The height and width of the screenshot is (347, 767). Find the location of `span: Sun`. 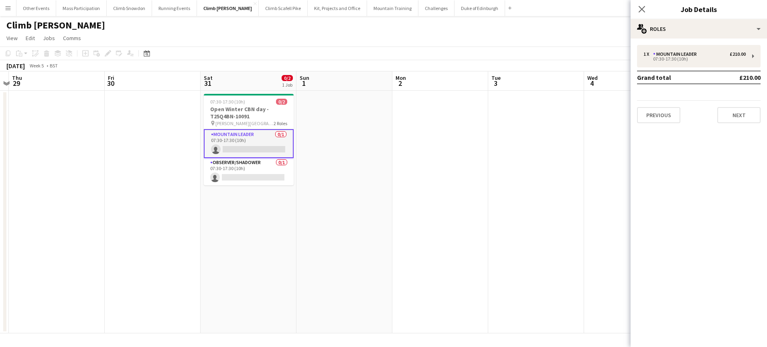

span: Sun is located at coordinates (304, 78).